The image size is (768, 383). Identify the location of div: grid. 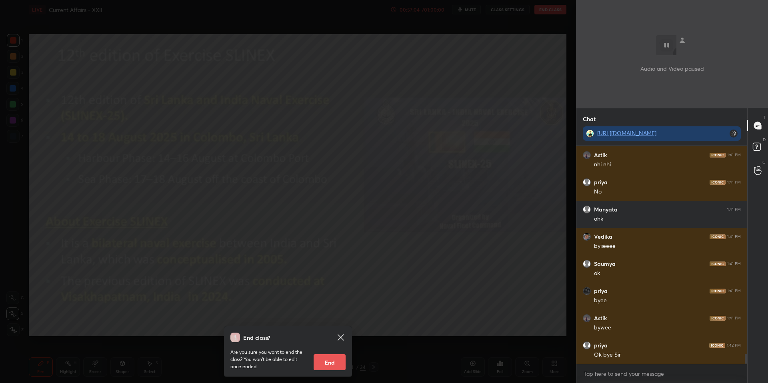
(662, 255).